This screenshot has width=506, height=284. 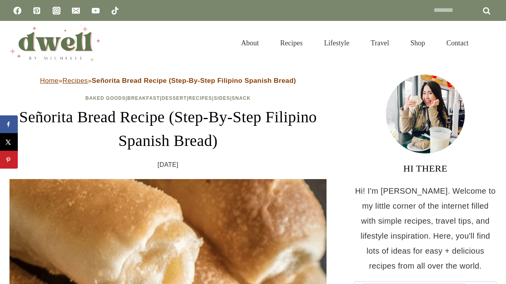 What do you see at coordinates (56, 11) in the screenshot?
I see `a: Instagram` at bounding box center [56, 11].